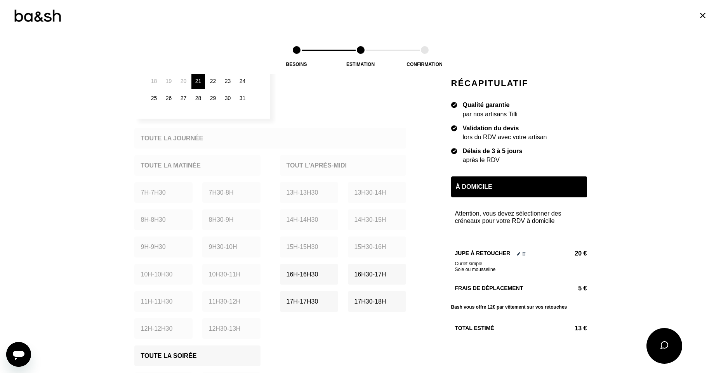 The image size is (721, 373). What do you see at coordinates (227, 99) in the screenshot?
I see `div: 30` at bounding box center [227, 99].